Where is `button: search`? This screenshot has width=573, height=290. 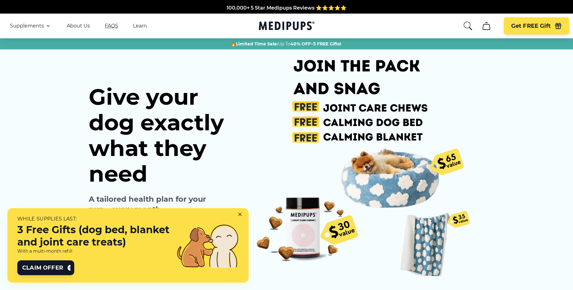
button: search is located at coordinates (468, 26).